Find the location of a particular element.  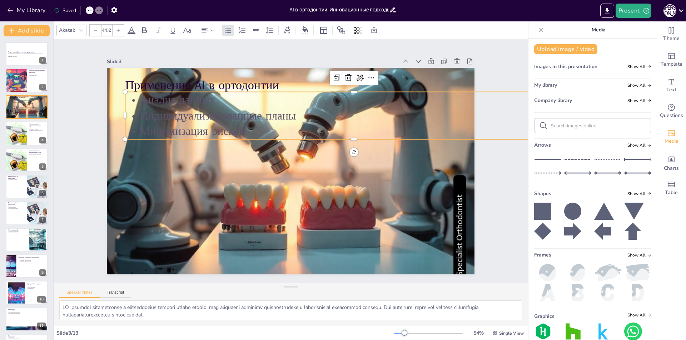

p: Преимущества AI is located at coordinates (17, 230).